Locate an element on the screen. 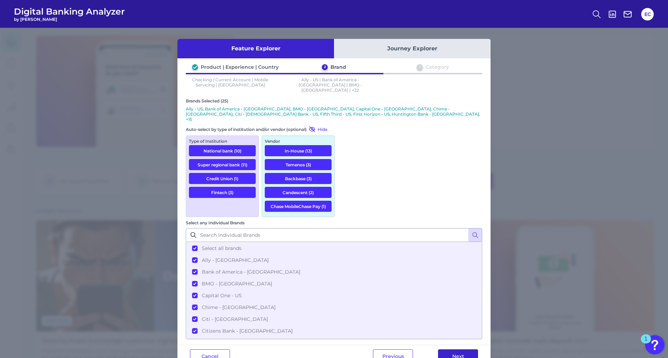  button: Backbase (3) is located at coordinates (298, 179).